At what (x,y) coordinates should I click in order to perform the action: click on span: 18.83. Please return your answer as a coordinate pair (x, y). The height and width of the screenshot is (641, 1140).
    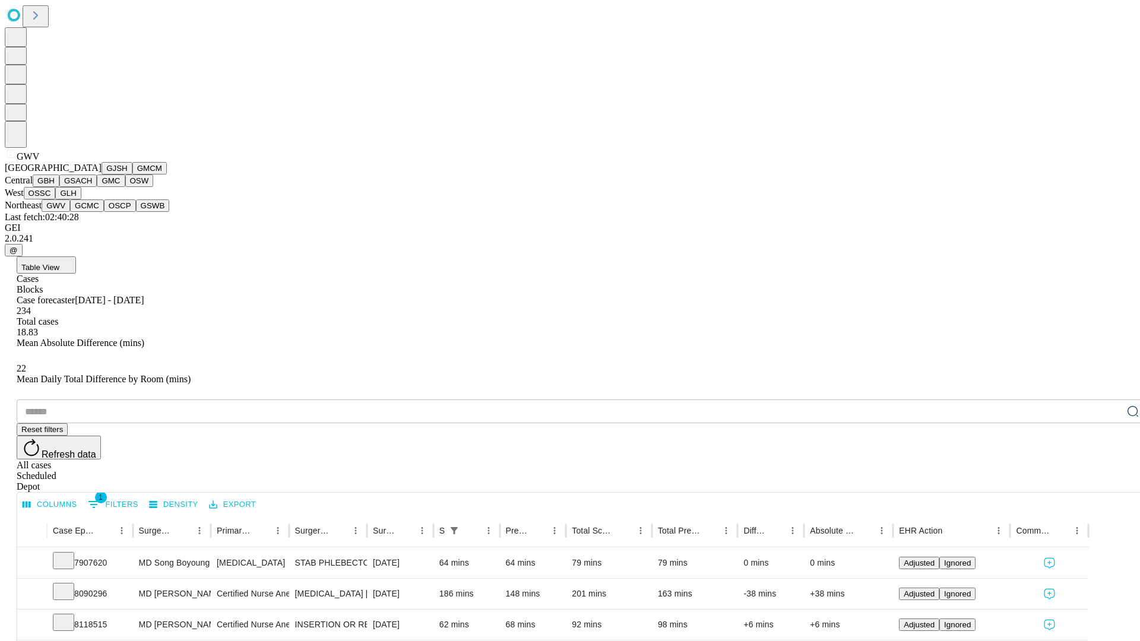
    Looking at the image, I should click on (27, 332).